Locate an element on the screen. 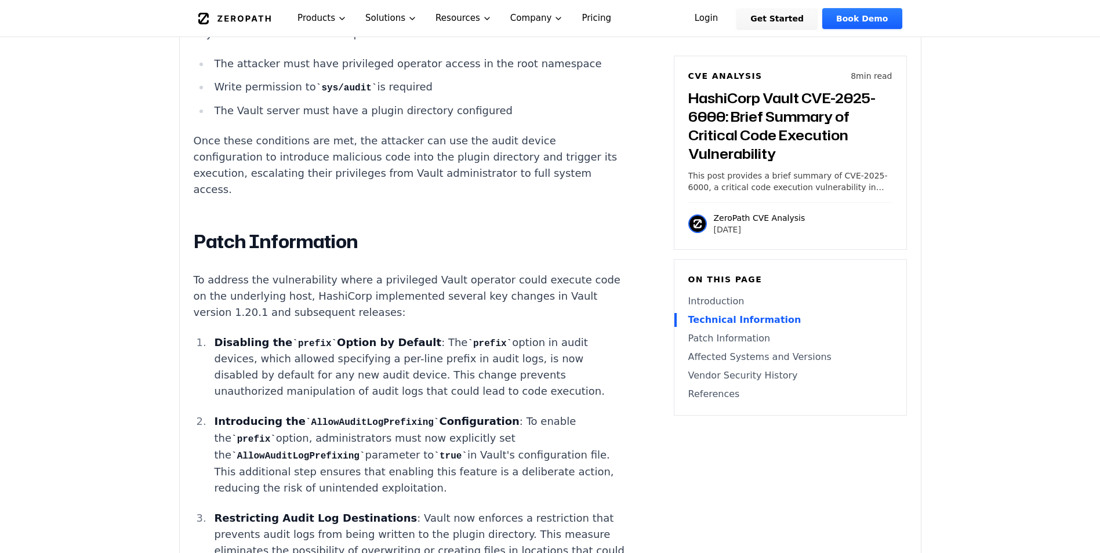  a: Get Started is located at coordinates (777, 19).